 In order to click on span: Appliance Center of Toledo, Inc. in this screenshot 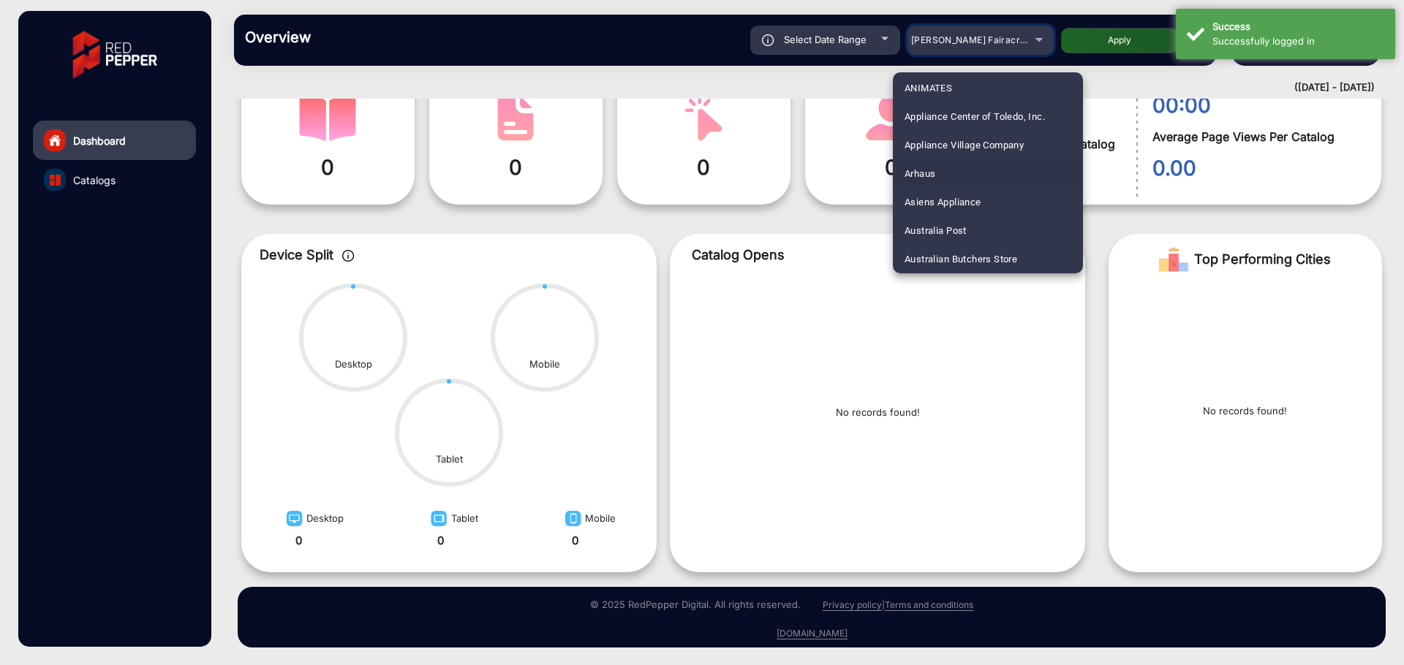, I will do `click(975, 116)`.